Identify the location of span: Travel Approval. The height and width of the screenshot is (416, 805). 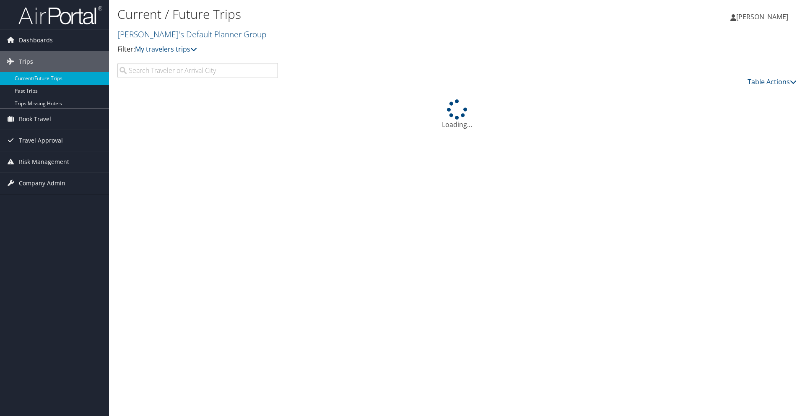
(41, 140).